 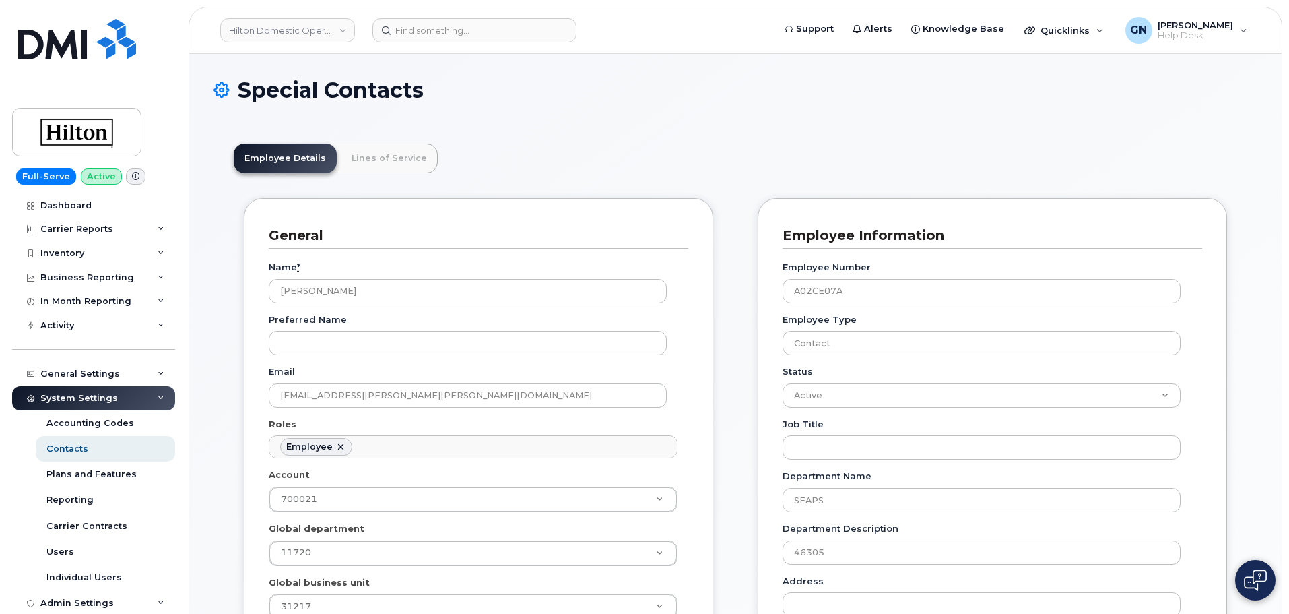 What do you see at coordinates (803, 581) in the screenshot?
I see `label: Address` at bounding box center [803, 581].